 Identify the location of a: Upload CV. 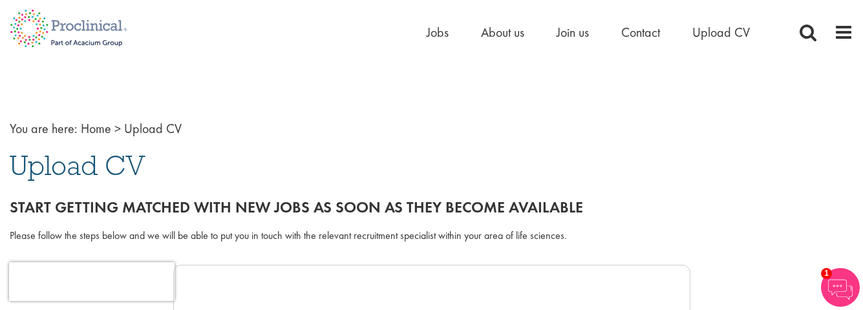
(721, 32).